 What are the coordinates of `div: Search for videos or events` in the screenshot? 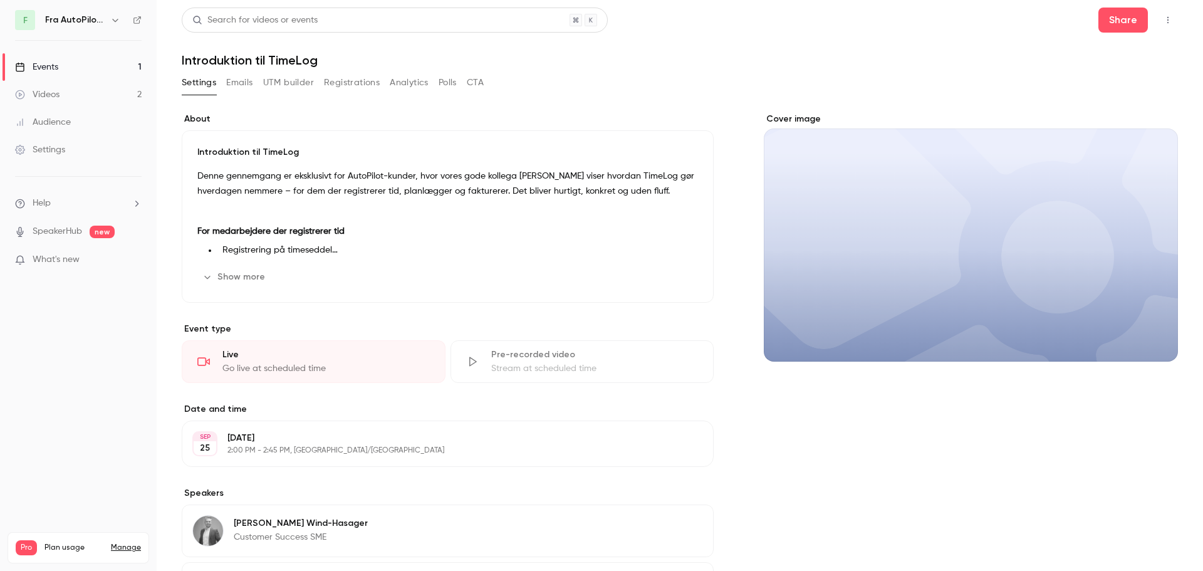 It's located at (255, 20).